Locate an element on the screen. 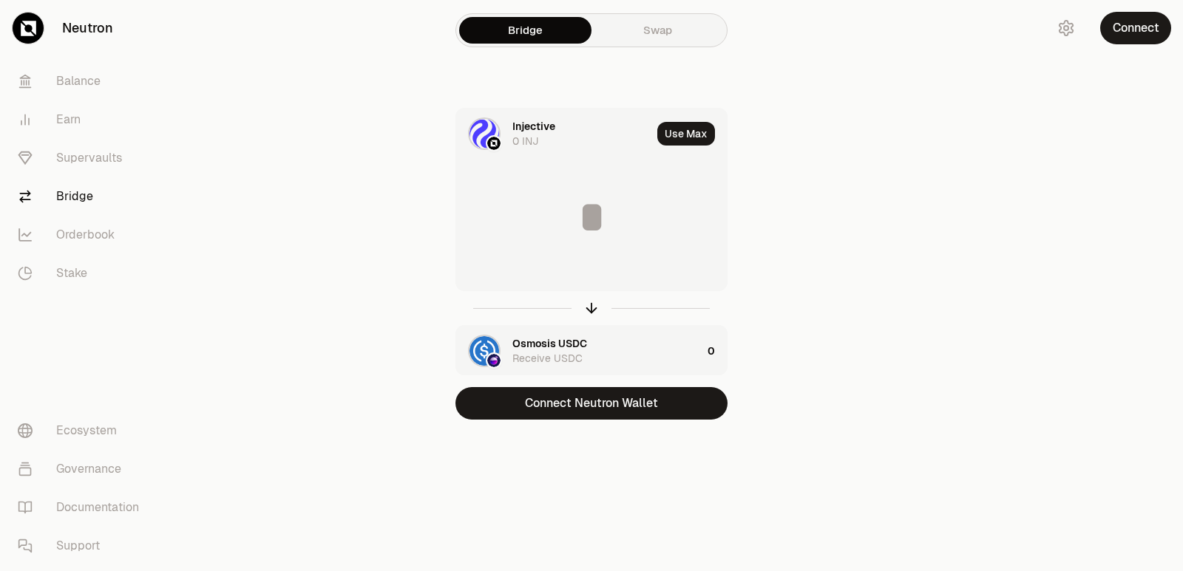  a: Documentation is located at coordinates (83, 508).